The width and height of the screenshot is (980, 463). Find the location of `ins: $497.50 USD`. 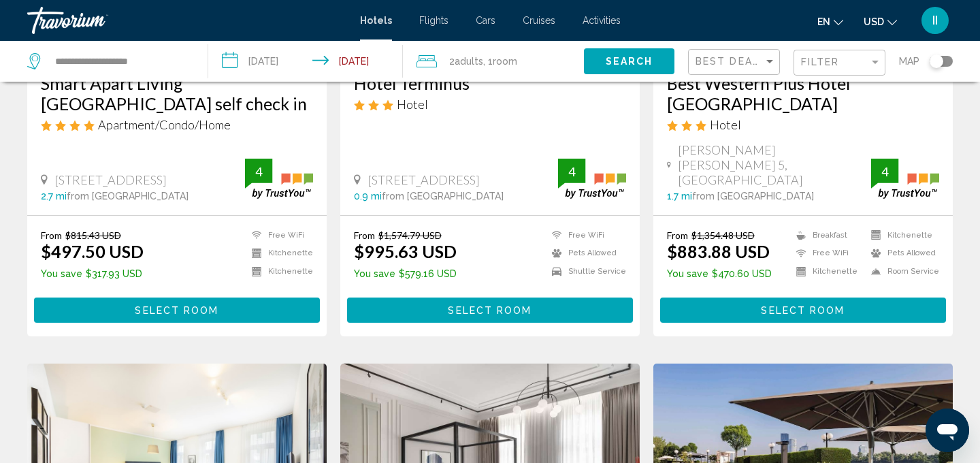

ins: $497.50 USD is located at coordinates (92, 251).